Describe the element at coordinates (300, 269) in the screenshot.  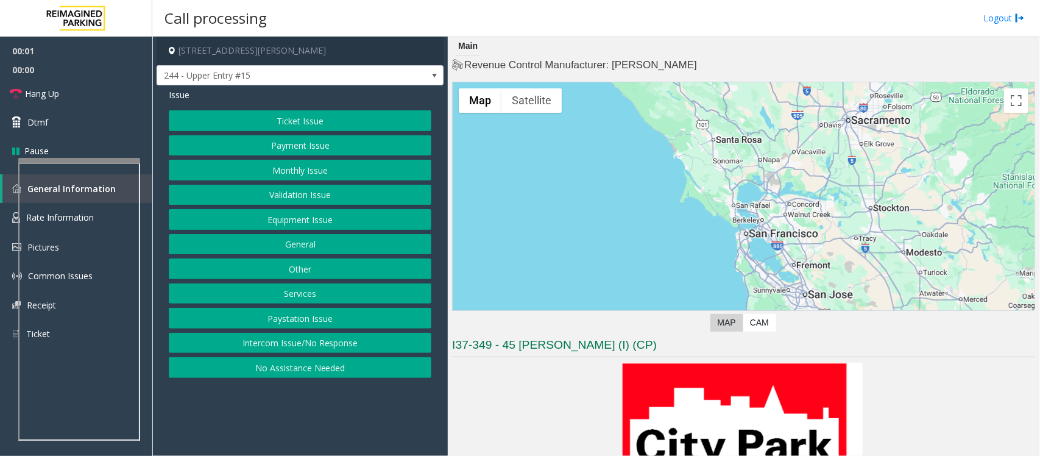
I see `button: Other` at that location.